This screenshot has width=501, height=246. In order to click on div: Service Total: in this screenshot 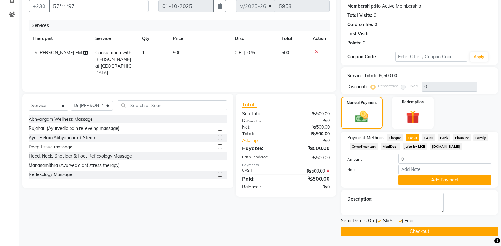, I will do `click(362, 76)`.